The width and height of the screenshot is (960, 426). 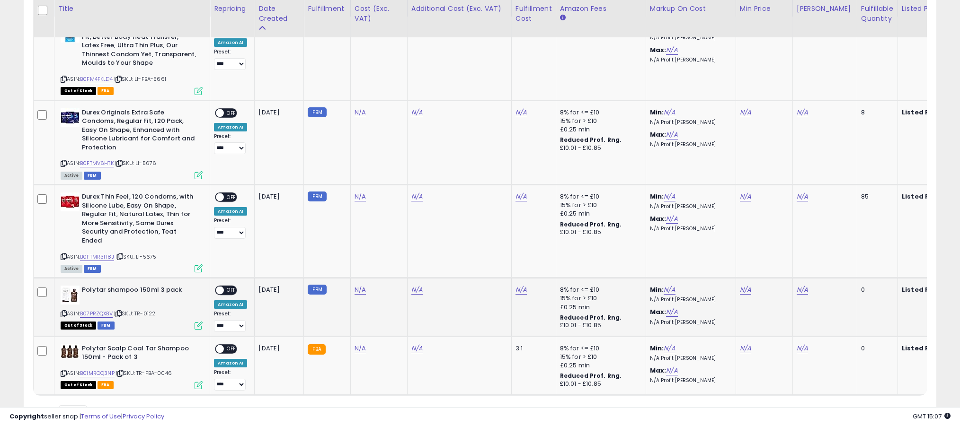 I want to click on span: | SKU: LI-5675, so click(x=136, y=257).